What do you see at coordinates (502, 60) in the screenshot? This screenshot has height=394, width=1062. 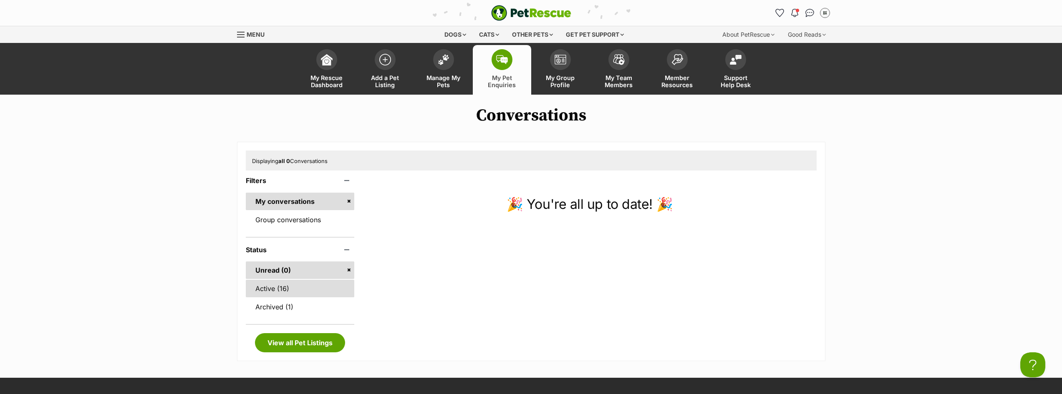 I see `img: pet-enquiries-icon-7e3ad2cf08bfb03b45e93fb7055b45f3efa6380592205ae92323e6603595dc1f.svg` at bounding box center [502, 60].